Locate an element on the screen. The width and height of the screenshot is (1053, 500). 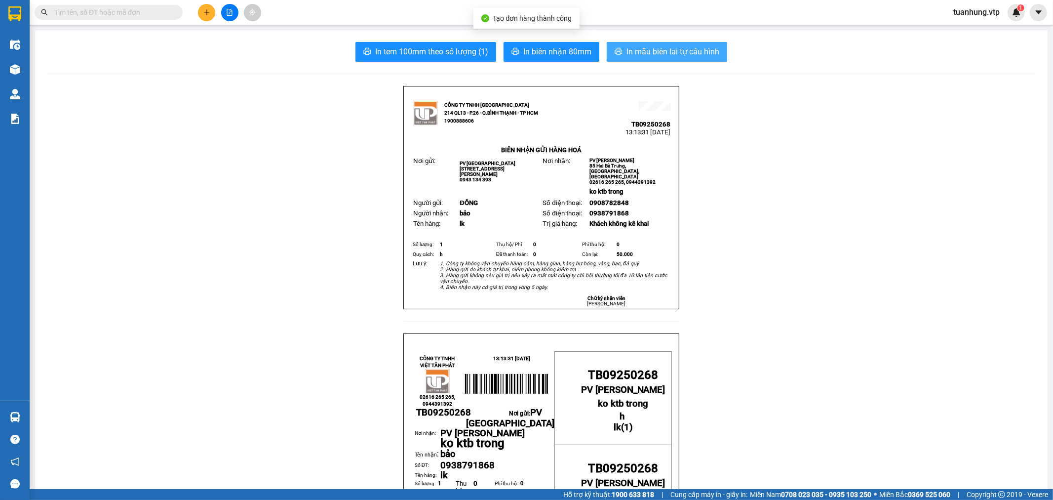
span: PV Đắk Song is located at coordinates (114, 72).